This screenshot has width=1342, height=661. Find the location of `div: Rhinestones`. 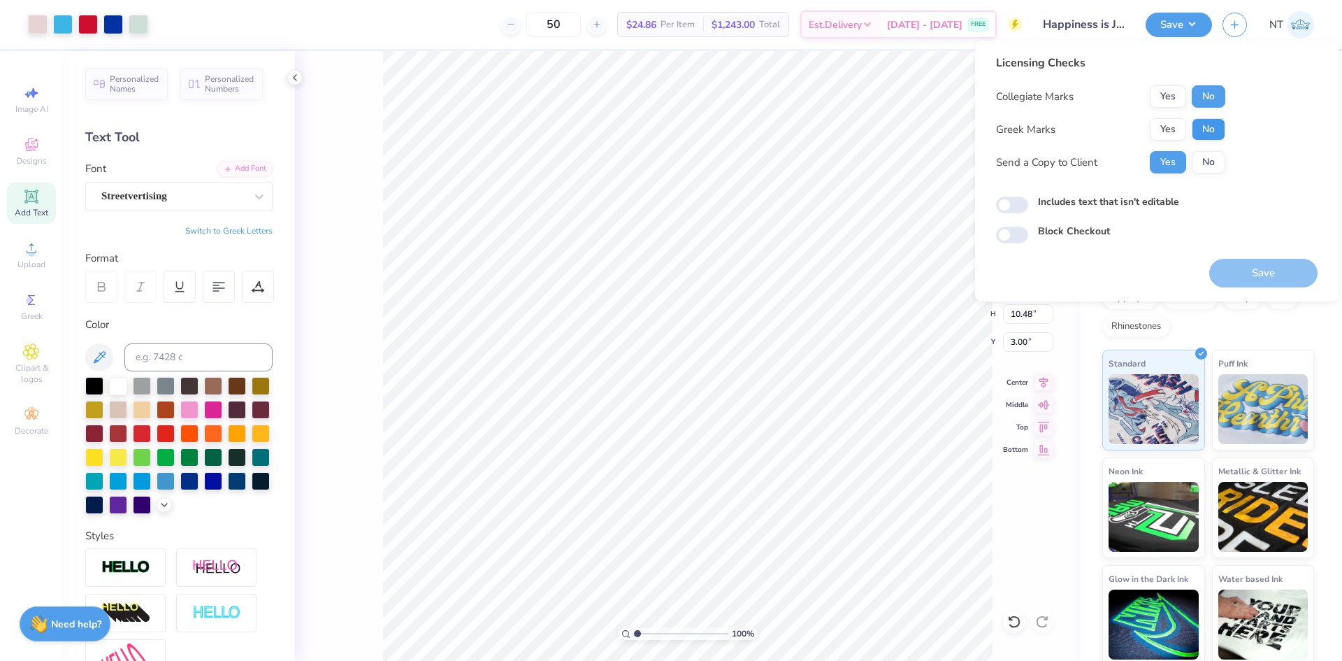

div: Rhinestones is located at coordinates (1136, 326).